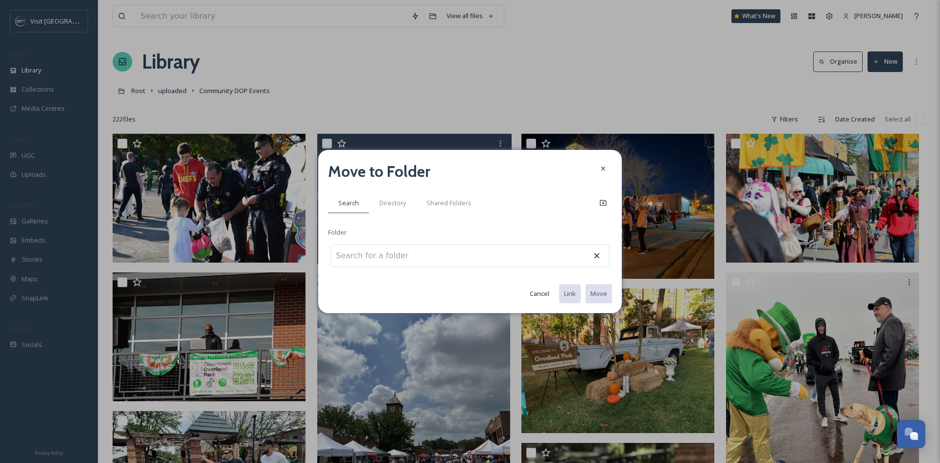 The width and height of the screenshot is (940, 463). What do you see at coordinates (540, 293) in the screenshot?
I see `button: Cancel` at bounding box center [540, 293].